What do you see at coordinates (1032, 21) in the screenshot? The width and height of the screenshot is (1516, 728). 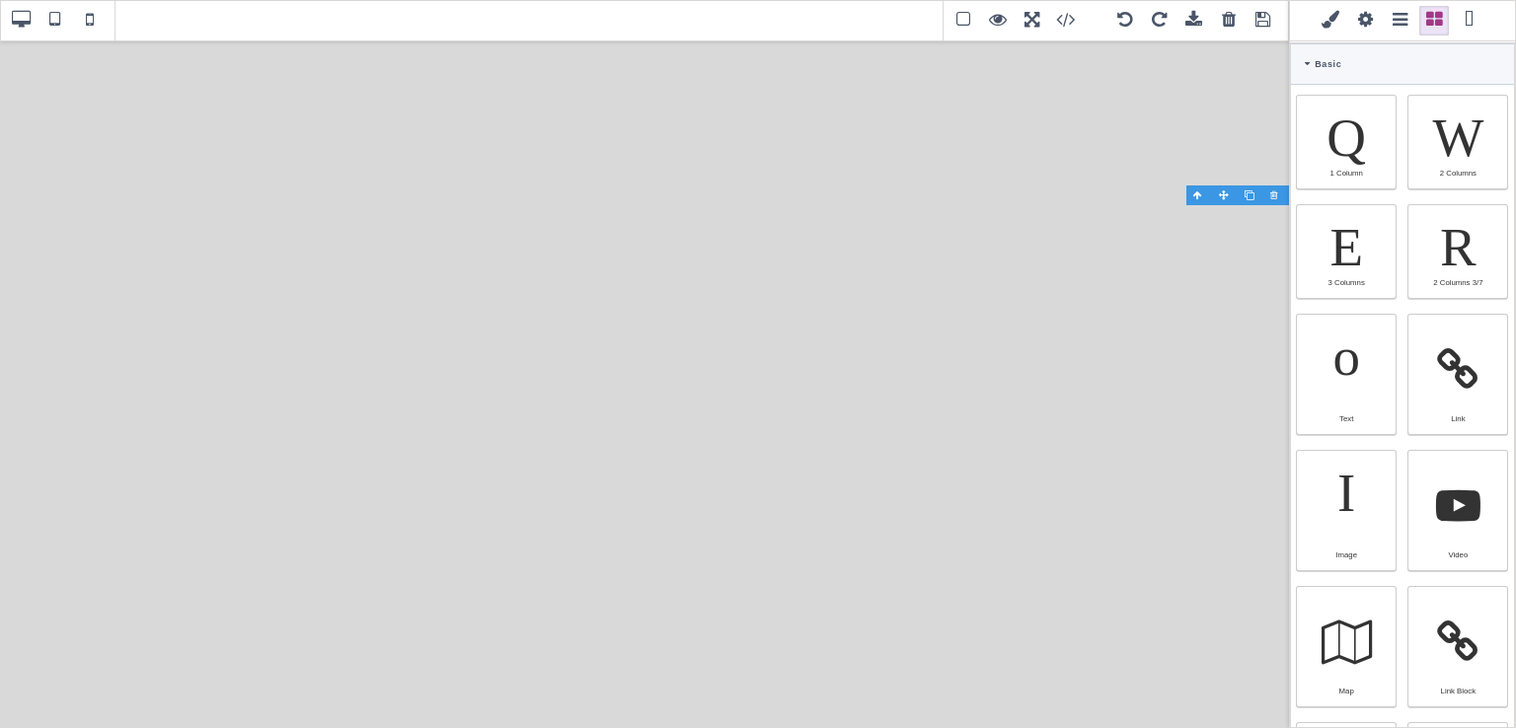 I see `span: Fullscreen` at bounding box center [1032, 21].